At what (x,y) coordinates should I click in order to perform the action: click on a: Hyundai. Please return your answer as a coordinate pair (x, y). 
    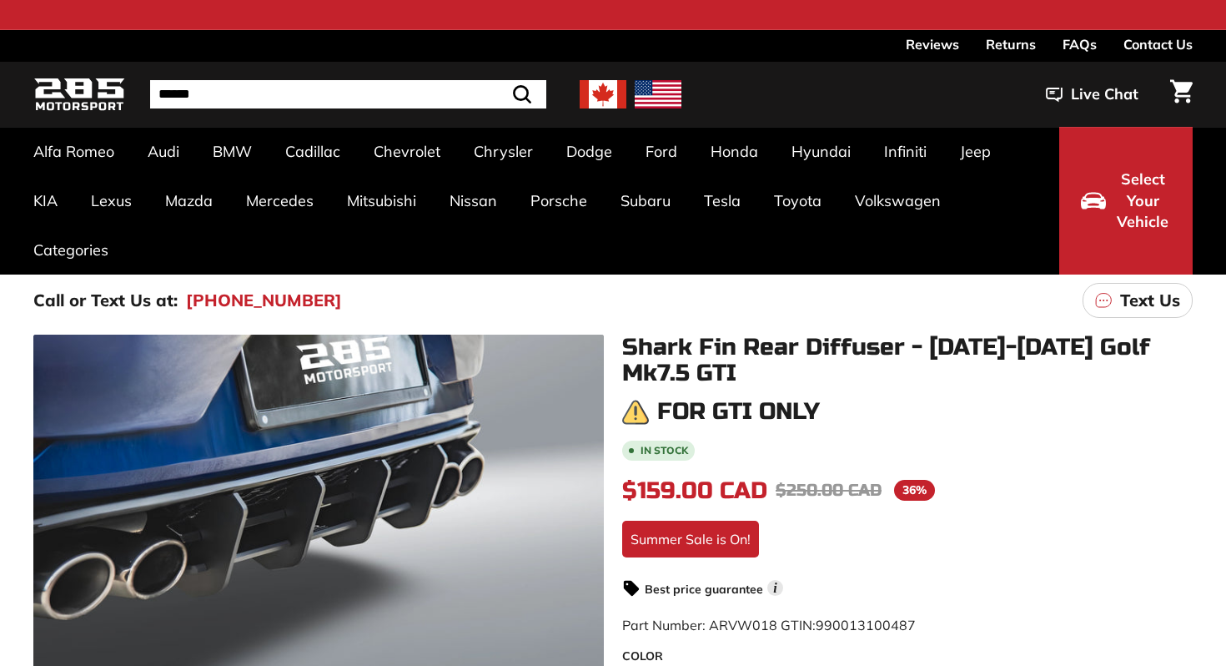
    Looking at the image, I should click on (821, 151).